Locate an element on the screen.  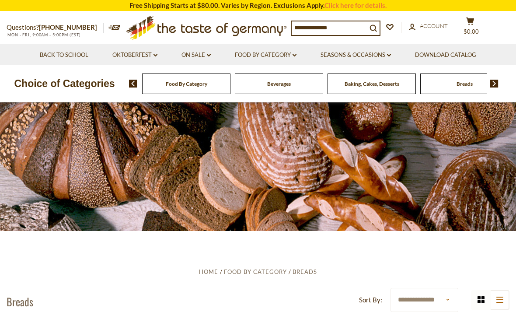
img: next arrow is located at coordinates (494, 84).